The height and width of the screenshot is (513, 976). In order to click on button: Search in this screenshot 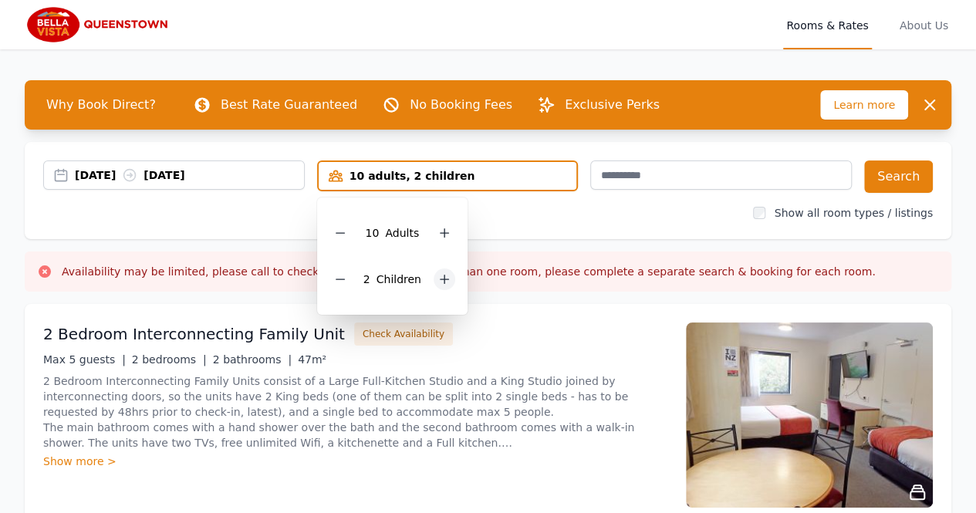, I will do `click(899, 177)`.